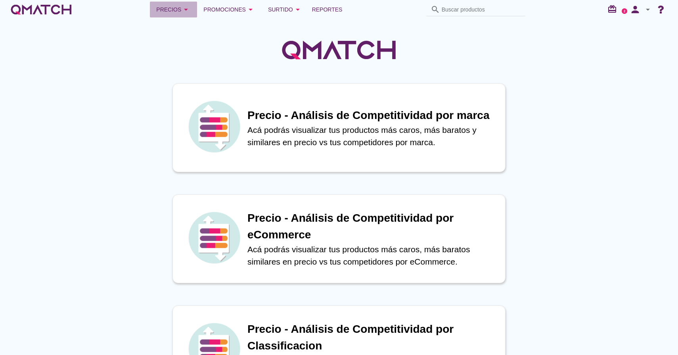 This screenshot has width=678, height=355. What do you see at coordinates (372, 115) in the screenshot?
I see `h1: Precio - Análisis de Competitividad por marca` at bounding box center [372, 115].